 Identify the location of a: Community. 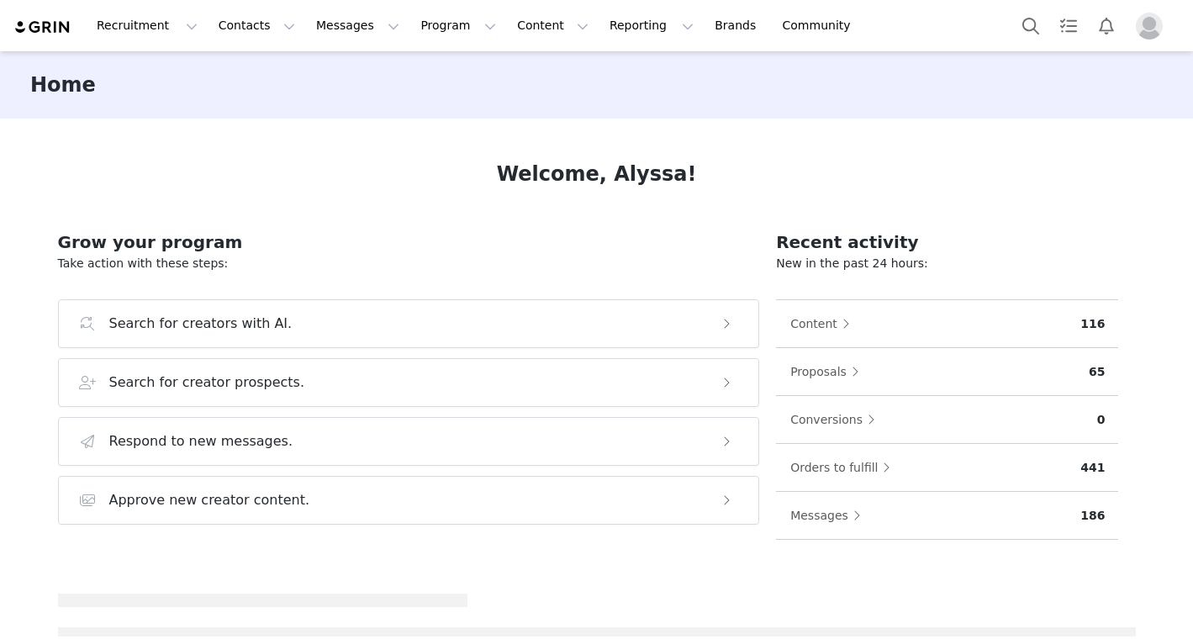
(821, 25).